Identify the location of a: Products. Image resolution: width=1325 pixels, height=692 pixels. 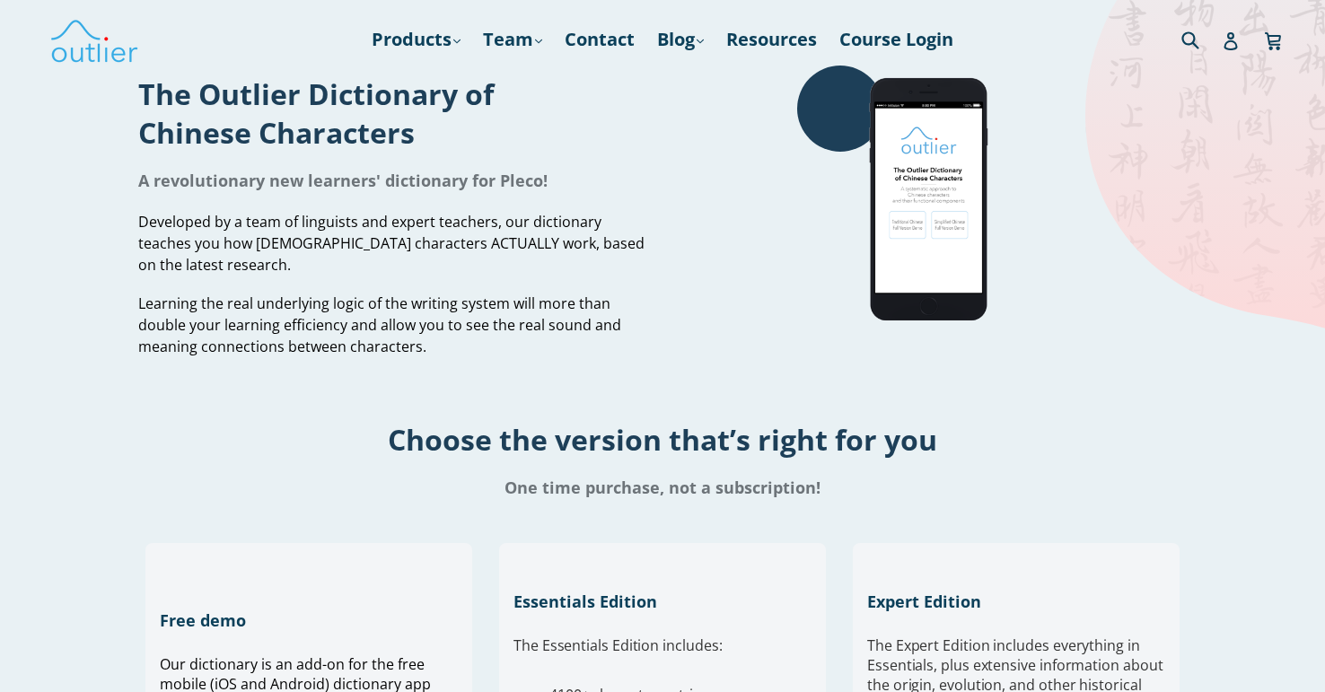
(416, 39).